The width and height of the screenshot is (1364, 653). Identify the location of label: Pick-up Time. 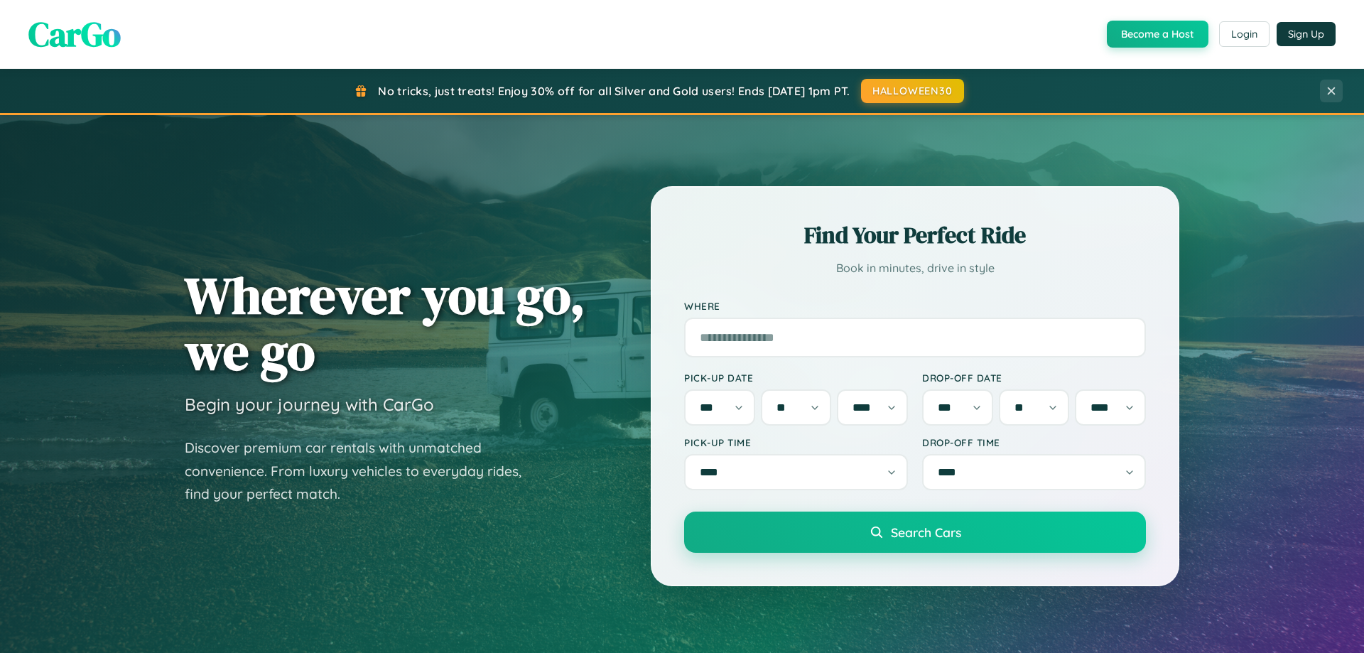
(796, 442).